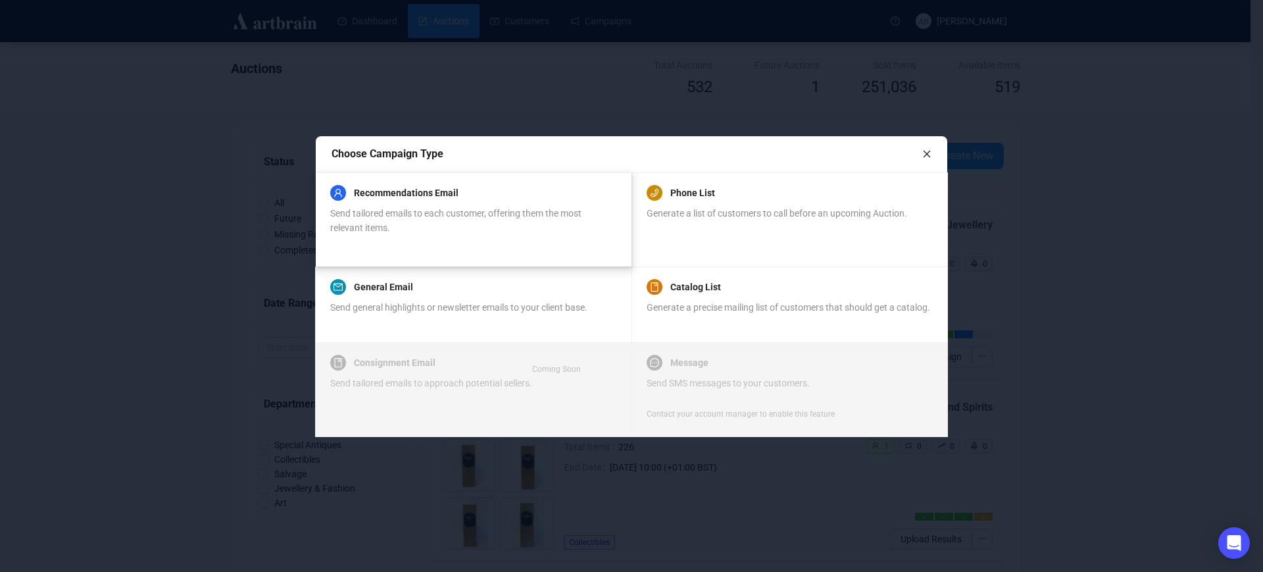 The height and width of the screenshot is (572, 1263). I want to click on span: Generate a precise mailing list of customers that should get a catalog., so click(788, 307).